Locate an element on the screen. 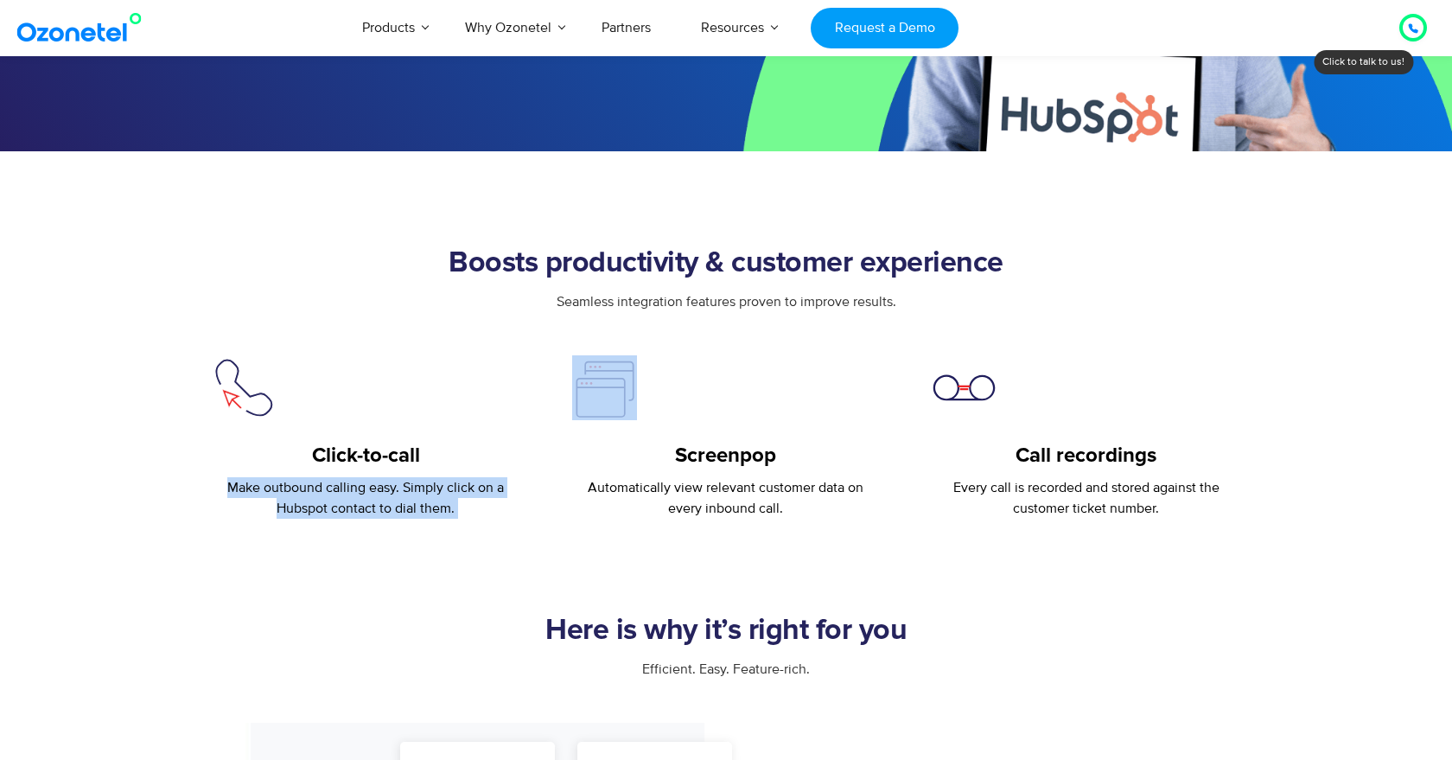  h5: Call recordings is located at coordinates (1085, 455).